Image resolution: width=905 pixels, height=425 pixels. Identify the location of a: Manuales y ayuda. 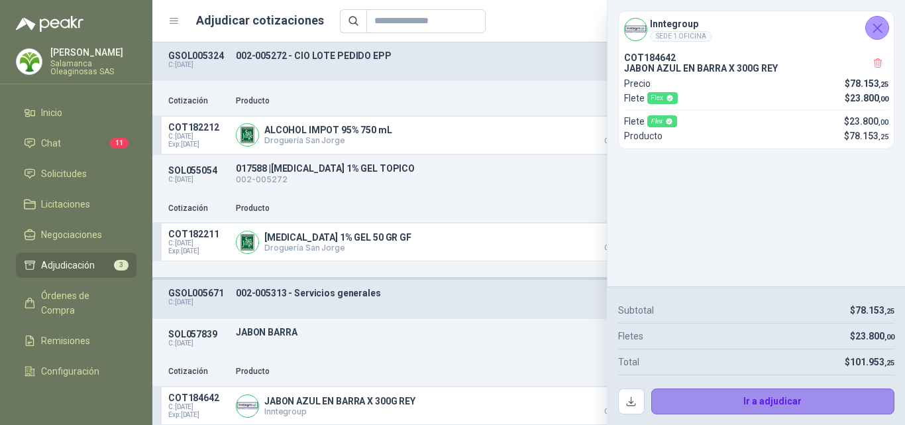
(76, 402).